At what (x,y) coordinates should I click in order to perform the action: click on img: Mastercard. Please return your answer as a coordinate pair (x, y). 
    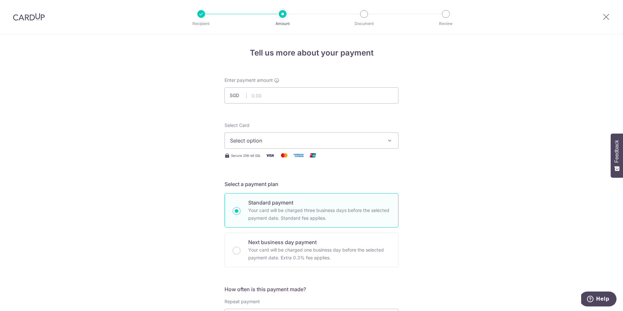
    Looking at the image, I should click on (284, 155).